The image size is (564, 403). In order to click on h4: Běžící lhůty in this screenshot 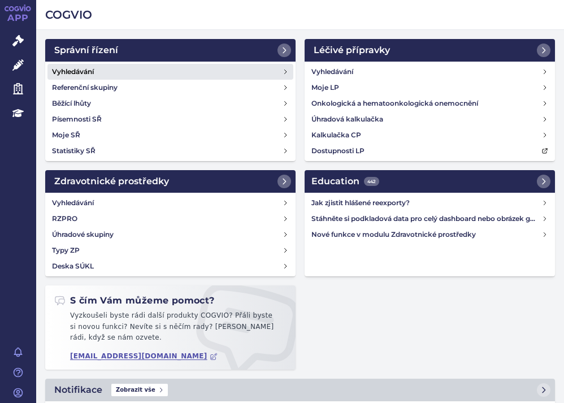, I will do `click(71, 103)`.